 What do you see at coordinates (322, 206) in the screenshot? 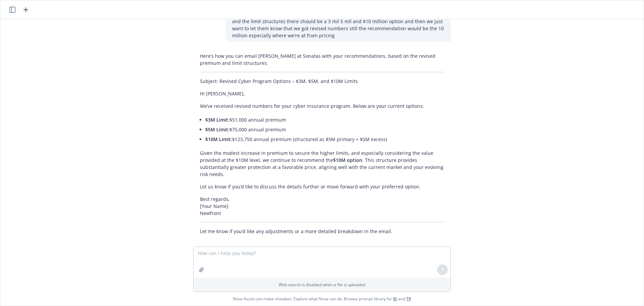
I see `p: Best regards, [Your Name] Newfront` at bounding box center [322, 206].